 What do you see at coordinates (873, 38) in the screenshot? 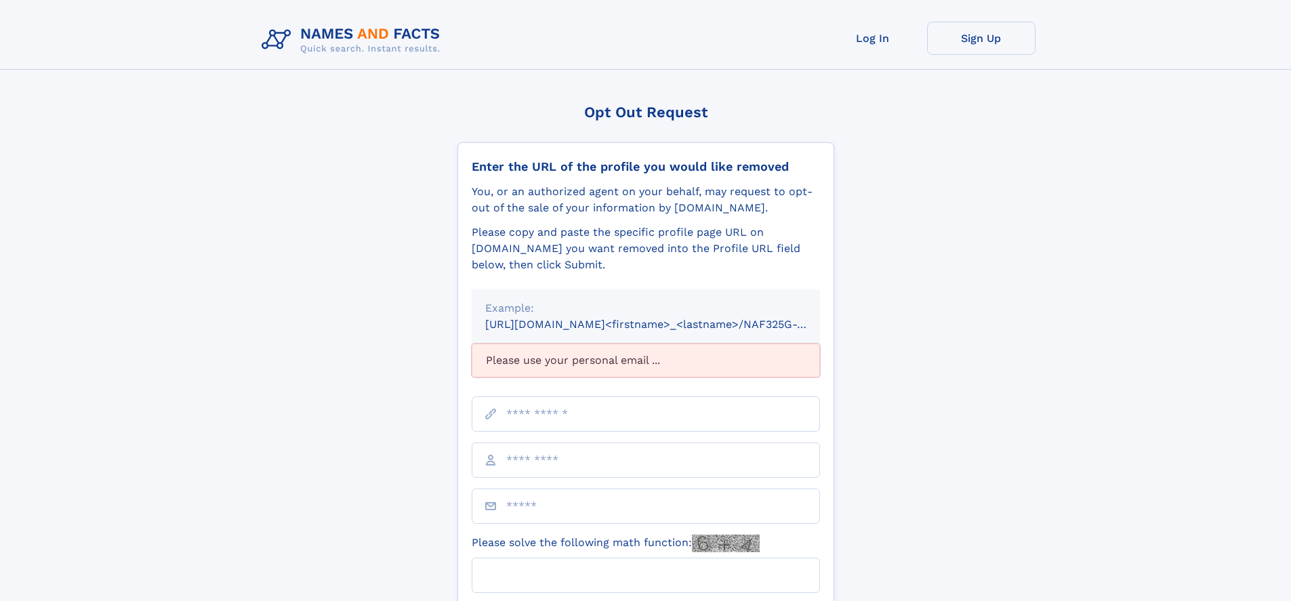
I see `a: Log In` at bounding box center [873, 38].